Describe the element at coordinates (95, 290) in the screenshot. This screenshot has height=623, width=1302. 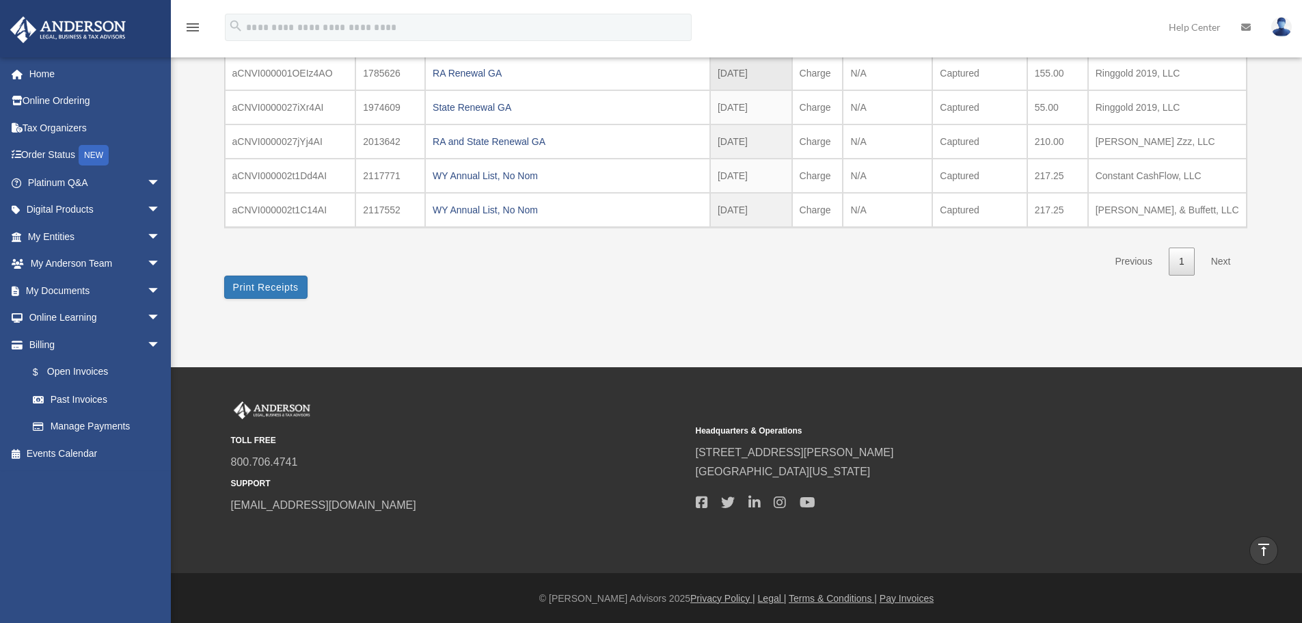
I see `a: My Documentsarrow_drop_down` at that location.